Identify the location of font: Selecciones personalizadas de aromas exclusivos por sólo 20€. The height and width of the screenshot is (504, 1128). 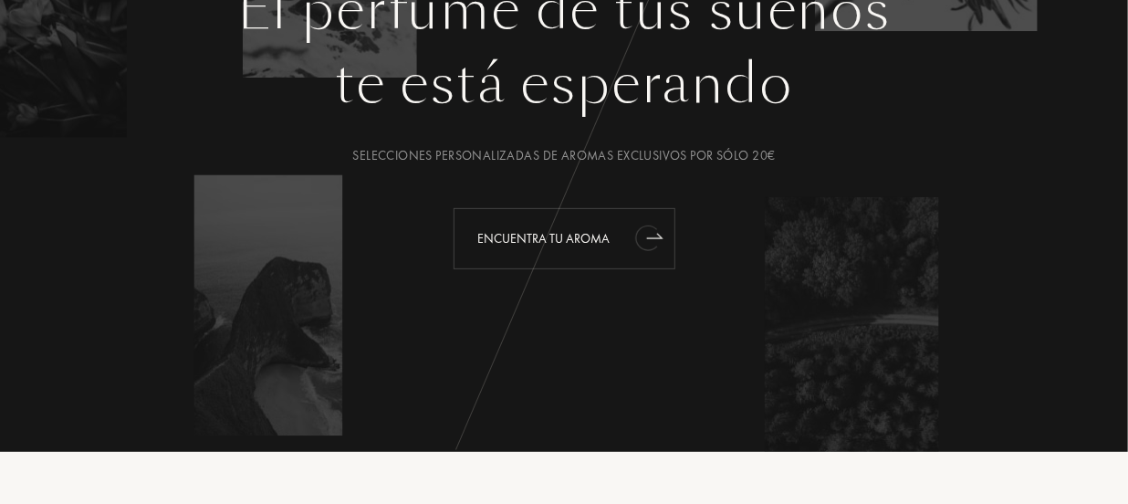
(563, 155).